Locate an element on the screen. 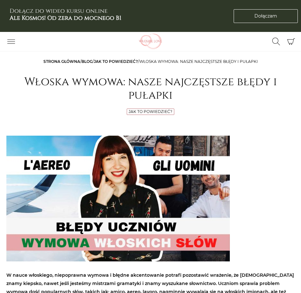 The width and height of the screenshot is (301, 293). button: Koszyk is located at coordinates (291, 42).